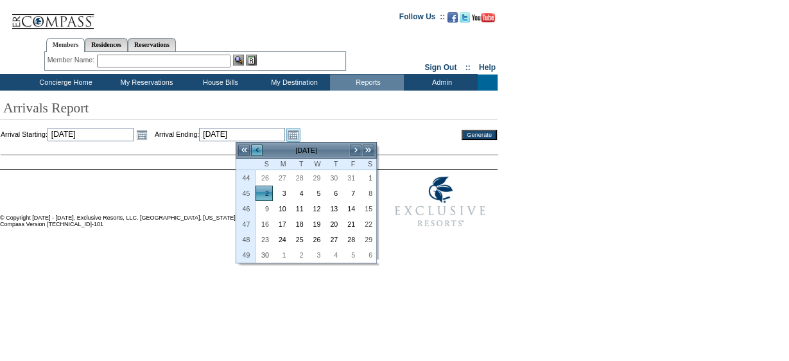  Describe the element at coordinates (465, 20) in the screenshot. I see `a: Follow us on Twitter` at that location.